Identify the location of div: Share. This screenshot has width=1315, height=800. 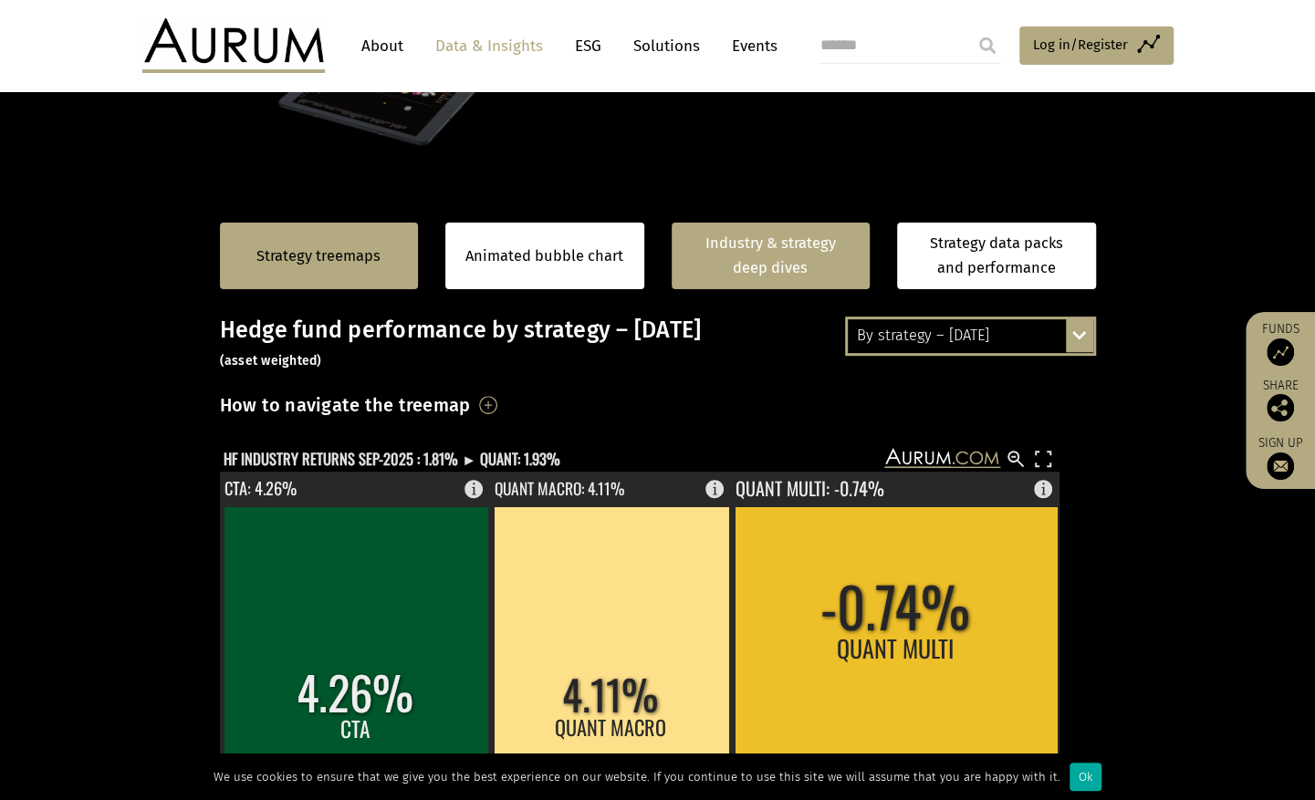
(1280, 401).